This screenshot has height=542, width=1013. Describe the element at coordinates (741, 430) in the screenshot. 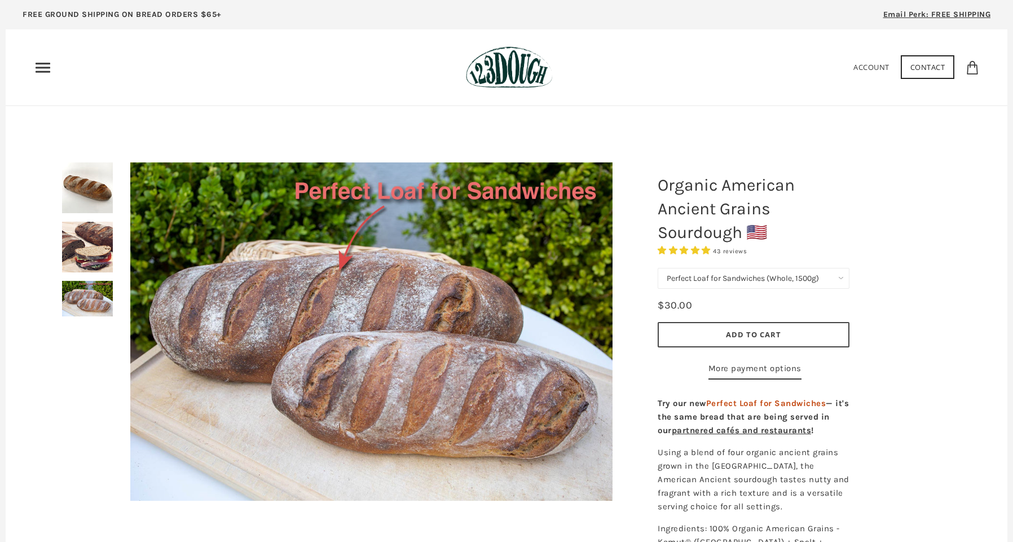

I see `span: partnered cafés and restaurants` at that location.